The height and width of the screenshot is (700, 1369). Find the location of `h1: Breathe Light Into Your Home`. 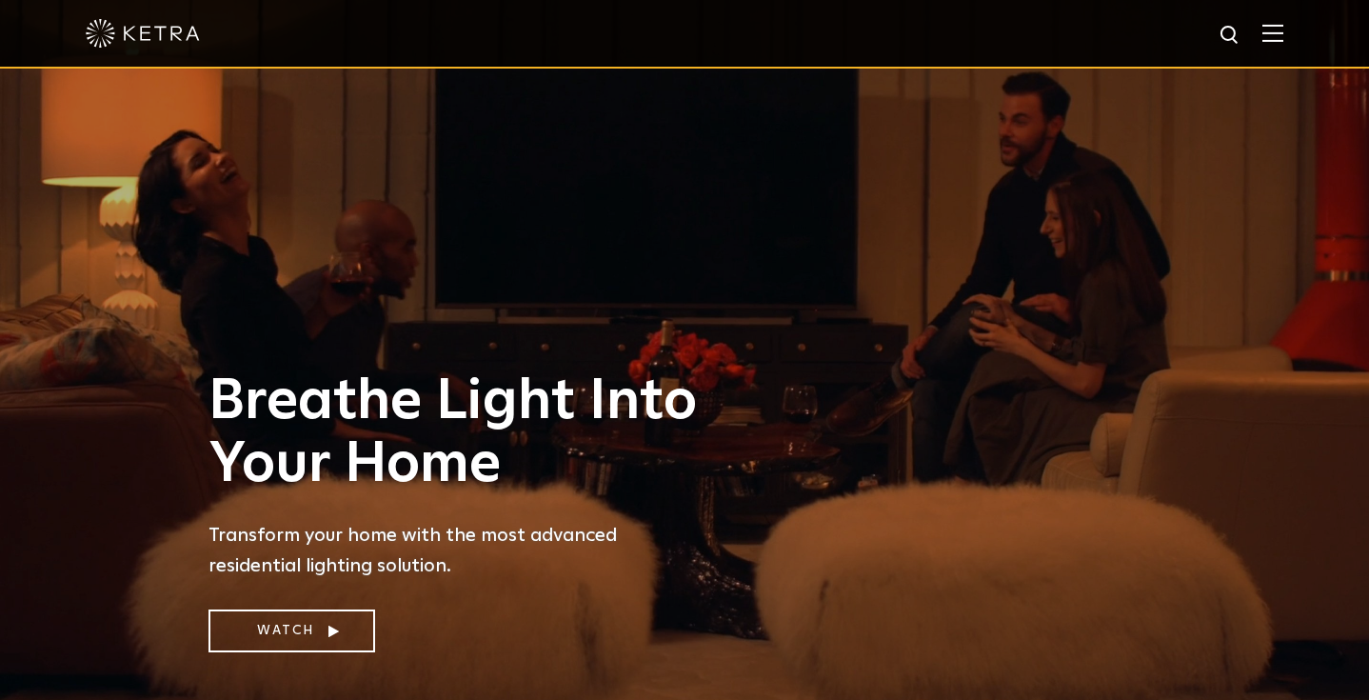

h1: Breathe Light Into Your Home is located at coordinates (461, 433).